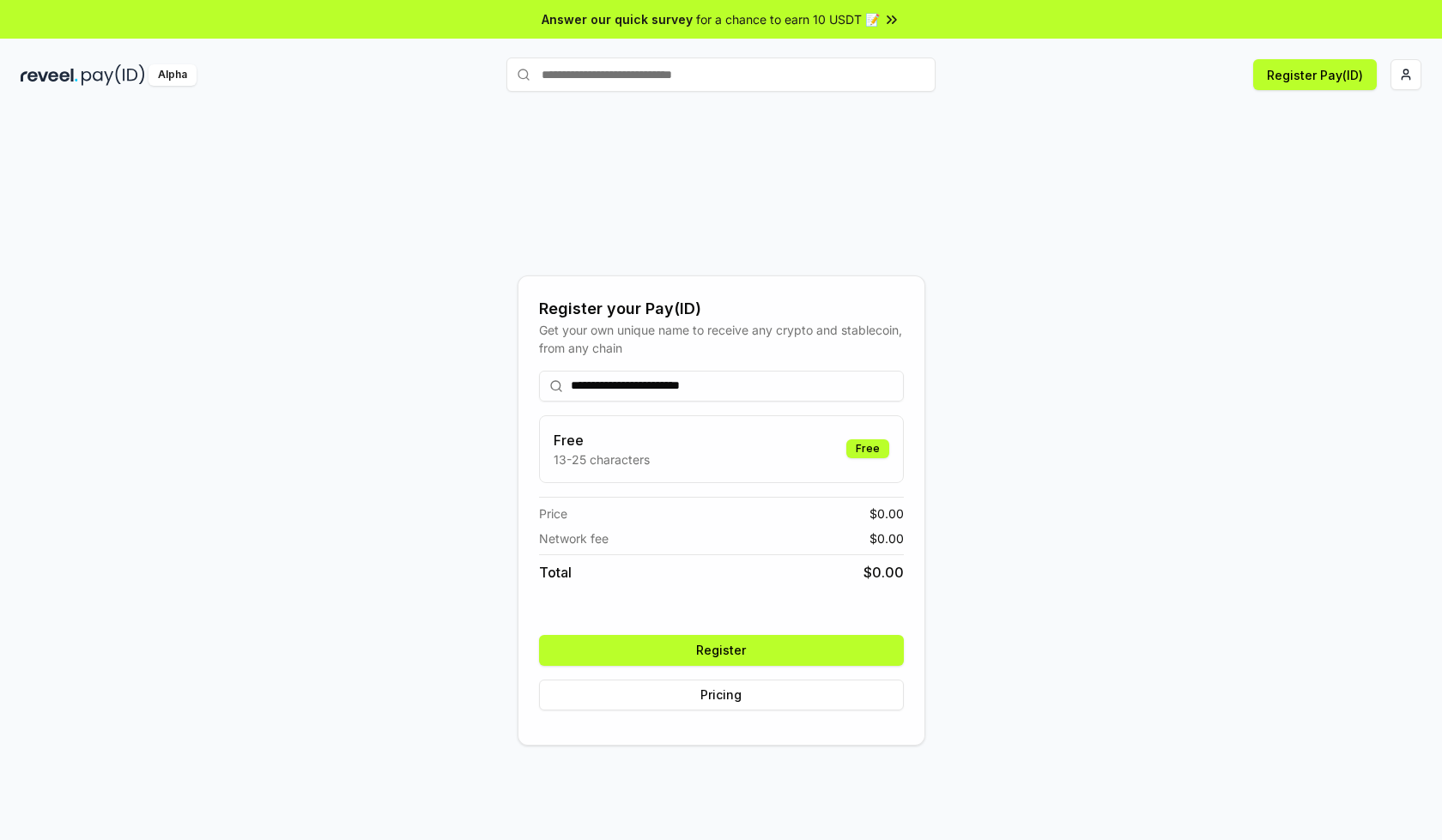 This screenshot has width=1442, height=840. Describe the element at coordinates (172, 75) in the screenshot. I see `div: Alpha` at that location.